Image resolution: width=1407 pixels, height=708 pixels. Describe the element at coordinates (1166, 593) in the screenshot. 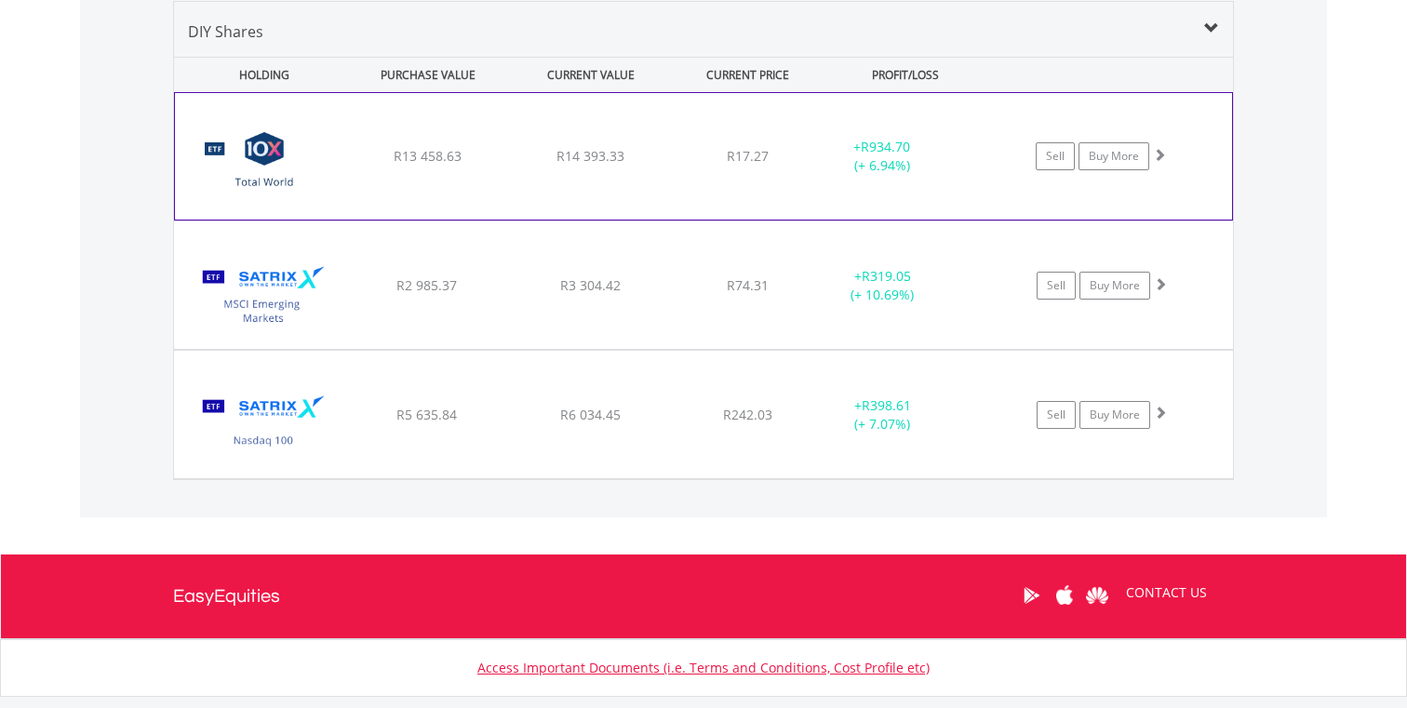

I see `a: CONTACT US` at that location.